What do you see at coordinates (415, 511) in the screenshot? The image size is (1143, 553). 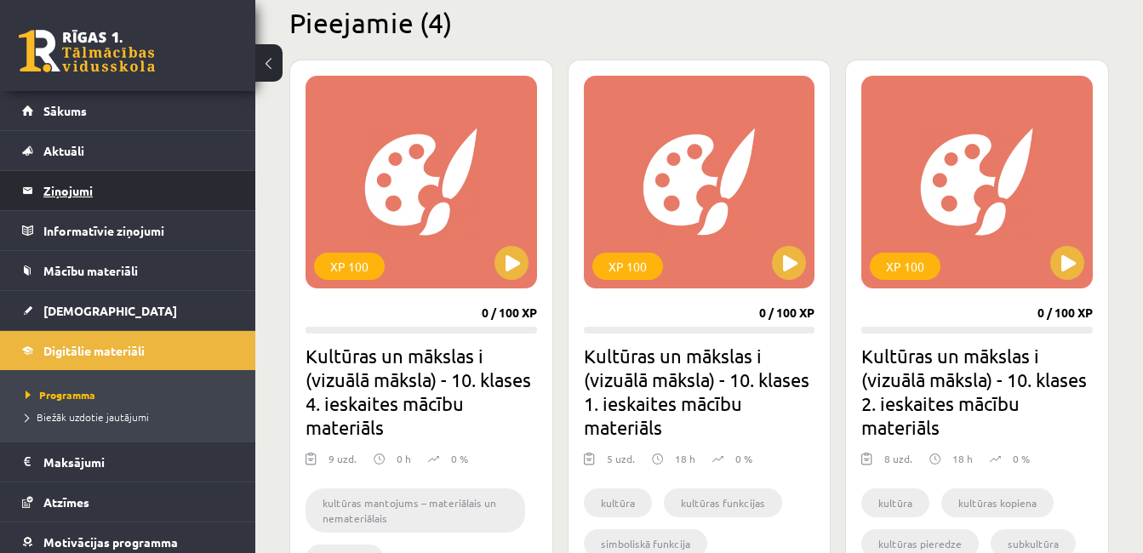 I see `li: kultūras mantojums – materiālais un nemateriālais` at bounding box center [415, 511].